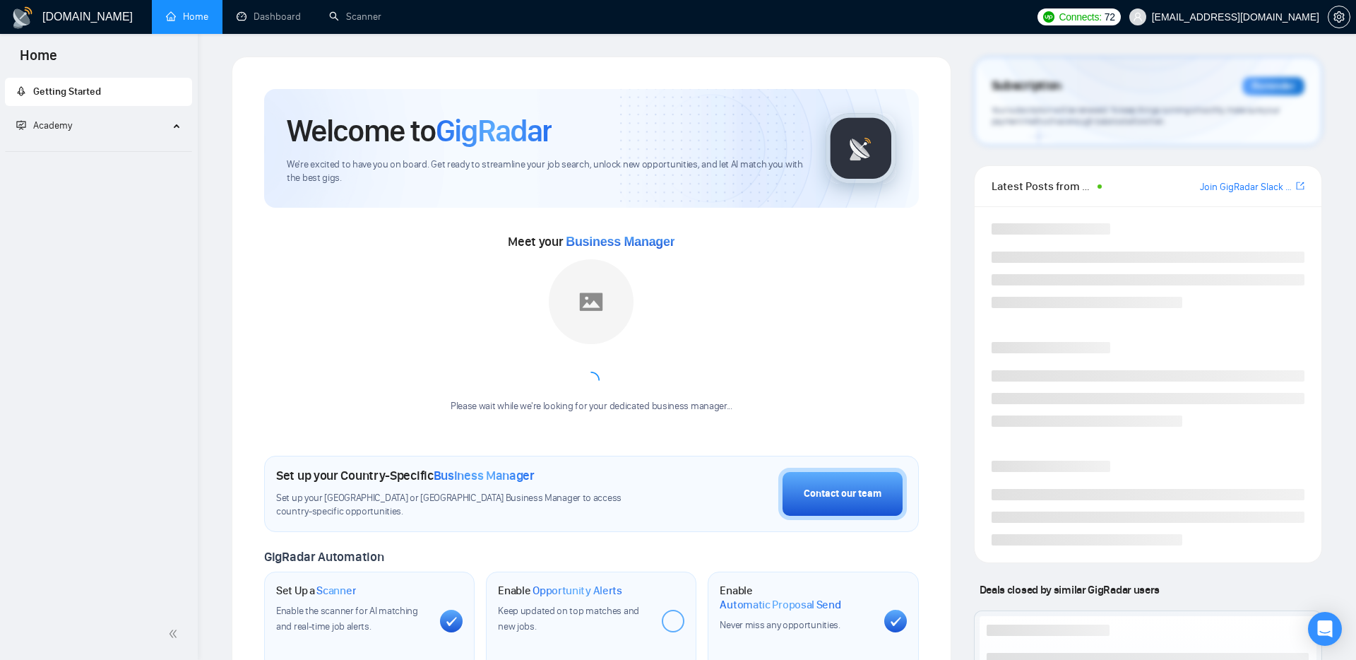  What do you see at coordinates (591, 380) in the screenshot?
I see `span: loading` at bounding box center [591, 380].